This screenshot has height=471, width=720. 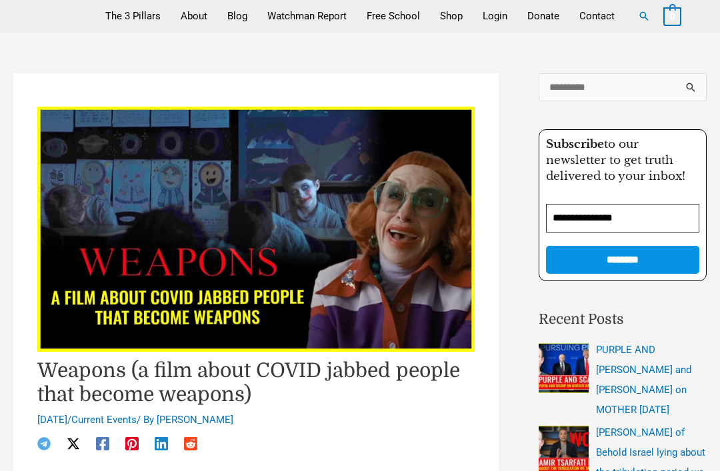 I want to click on a: Twitter / X, so click(x=73, y=444).